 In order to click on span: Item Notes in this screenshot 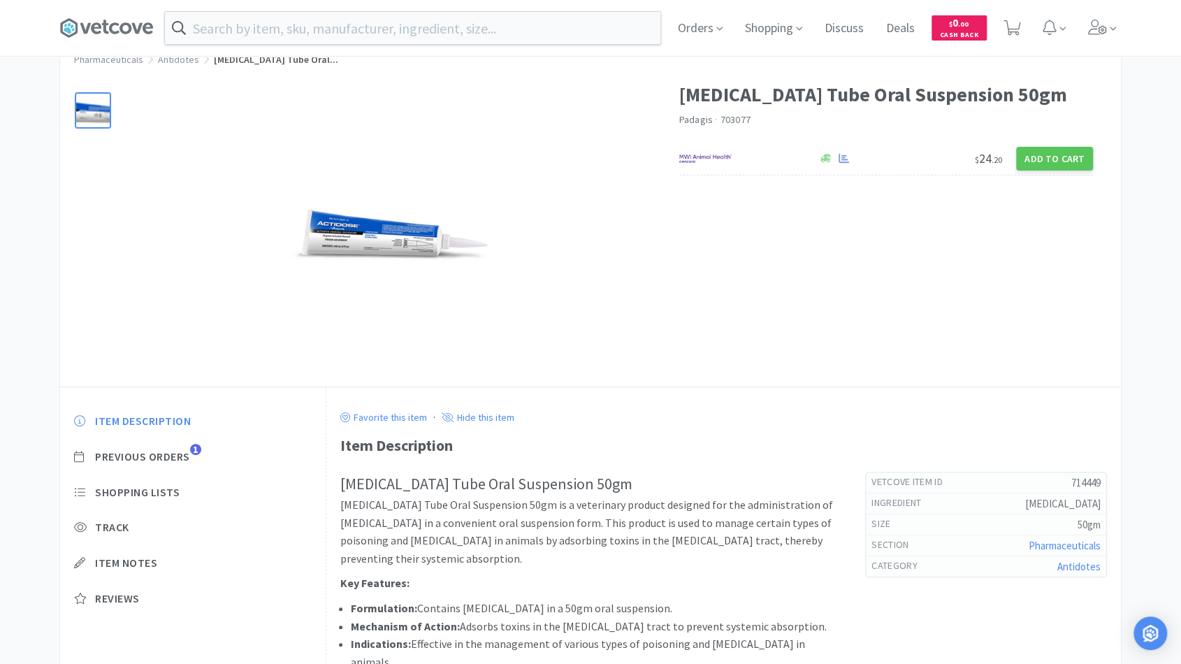, I will do `click(126, 563)`.